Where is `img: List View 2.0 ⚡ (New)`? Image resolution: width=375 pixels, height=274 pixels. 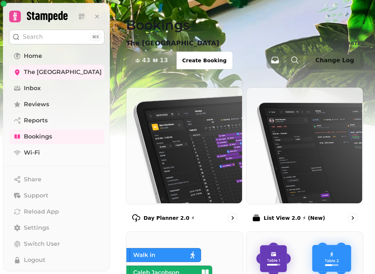 img: List View 2.0 ⚡ (New) is located at coordinates (304, 145).